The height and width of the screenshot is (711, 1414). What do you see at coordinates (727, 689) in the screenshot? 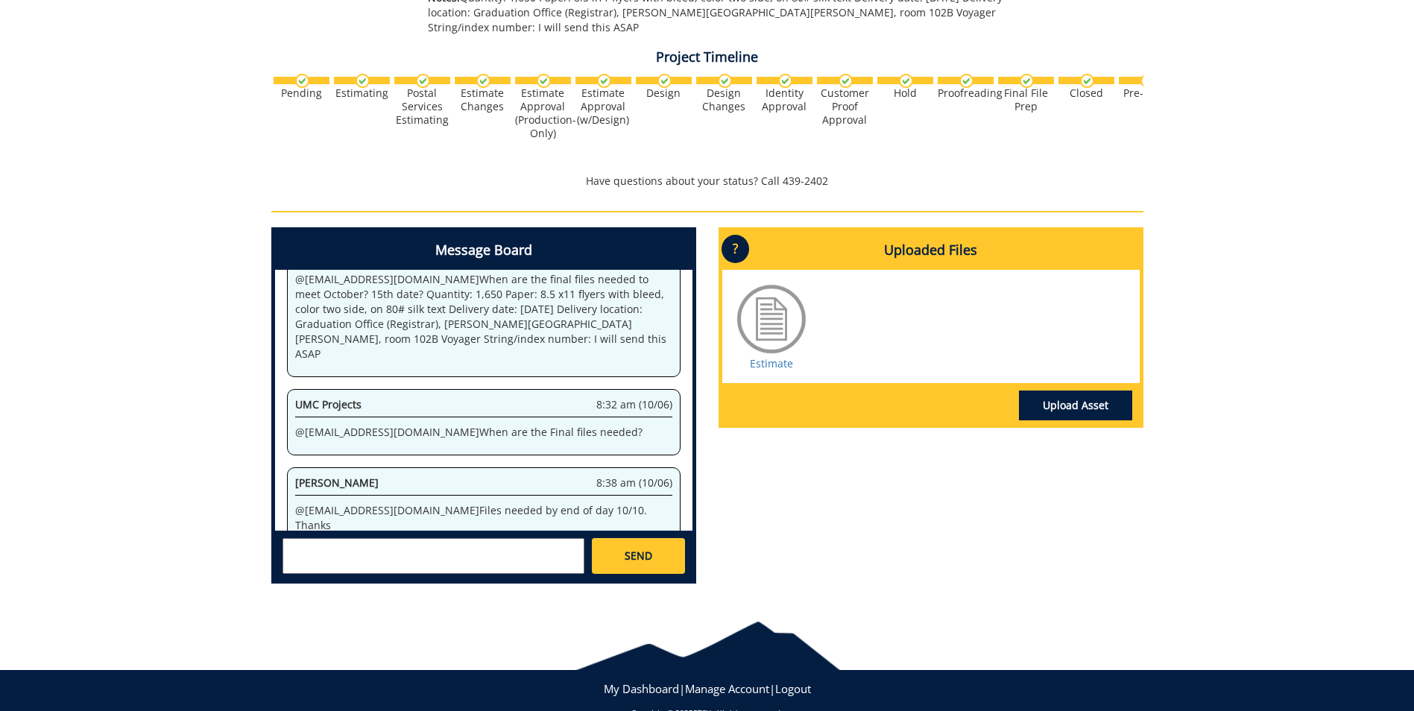
I see `a: Manage Account` at bounding box center [727, 689].